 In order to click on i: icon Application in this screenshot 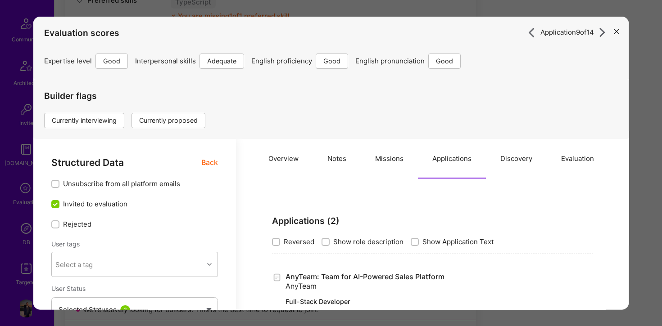, I will do `click(277, 277)`.